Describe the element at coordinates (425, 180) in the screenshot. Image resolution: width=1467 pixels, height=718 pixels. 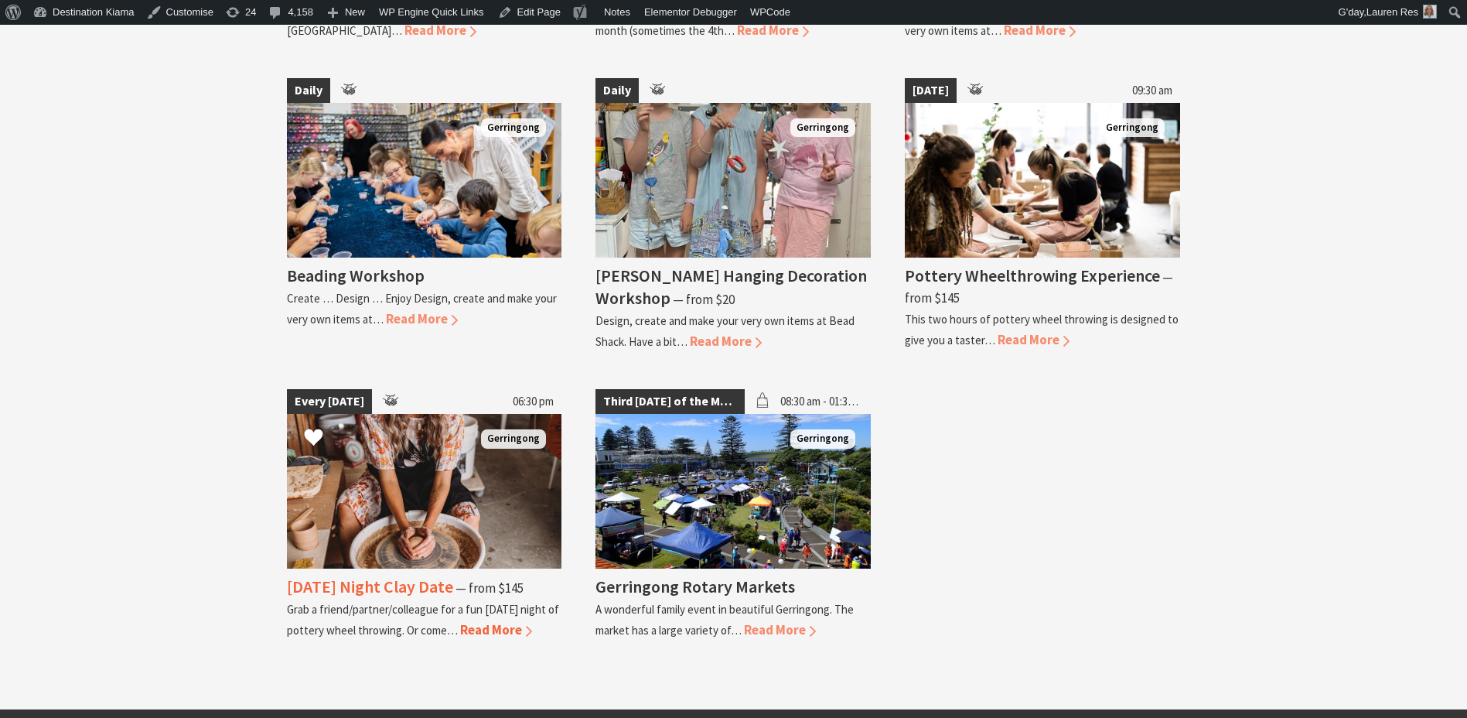
I see `img: Workshops Activities Fun Things to Do in Gerringong` at that location.